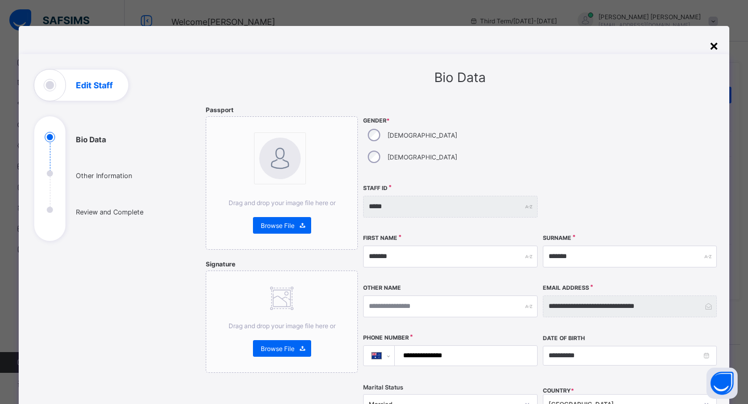 This screenshot has height=404, width=748. I want to click on span: Bio Data, so click(460, 77).